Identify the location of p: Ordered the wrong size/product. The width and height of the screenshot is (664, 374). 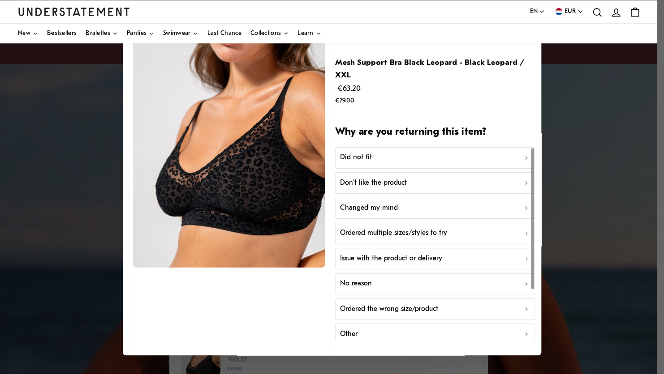
(389, 309).